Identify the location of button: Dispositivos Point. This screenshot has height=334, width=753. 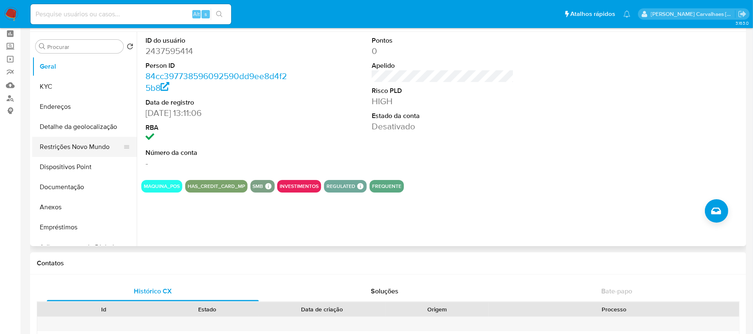
(84, 167).